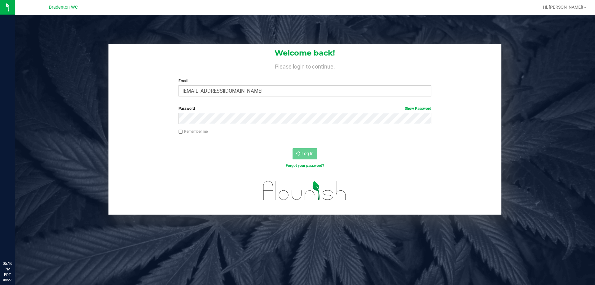  I want to click on span: Bradenton WC, so click(63, 7).